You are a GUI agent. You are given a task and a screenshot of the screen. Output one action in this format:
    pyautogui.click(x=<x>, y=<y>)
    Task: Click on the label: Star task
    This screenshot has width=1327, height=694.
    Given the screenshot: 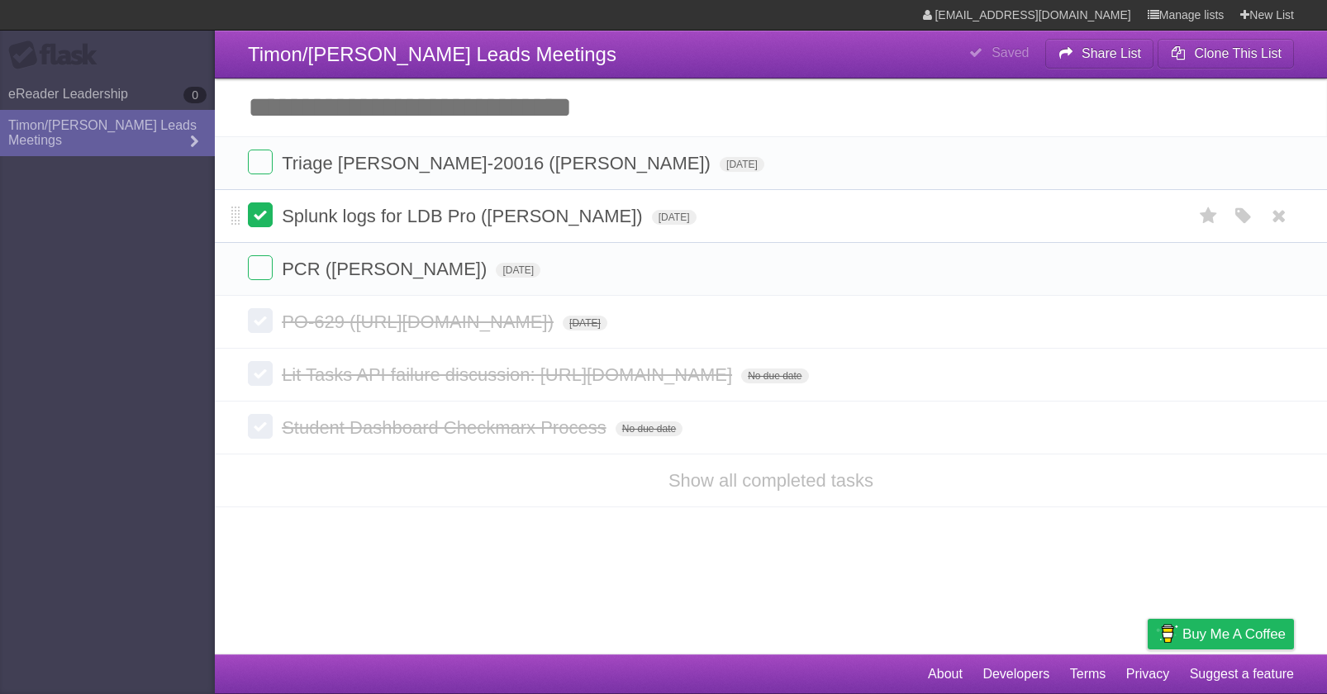 What is the action you would take?
    pyautogui.click(x=1209, y=216)
    